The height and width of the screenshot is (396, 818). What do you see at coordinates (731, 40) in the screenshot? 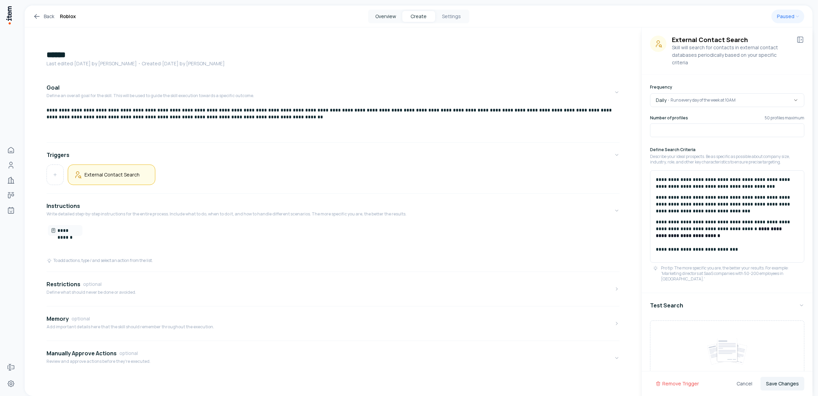
I see `h3: External Contact Search` at bounding box center [731, 40].